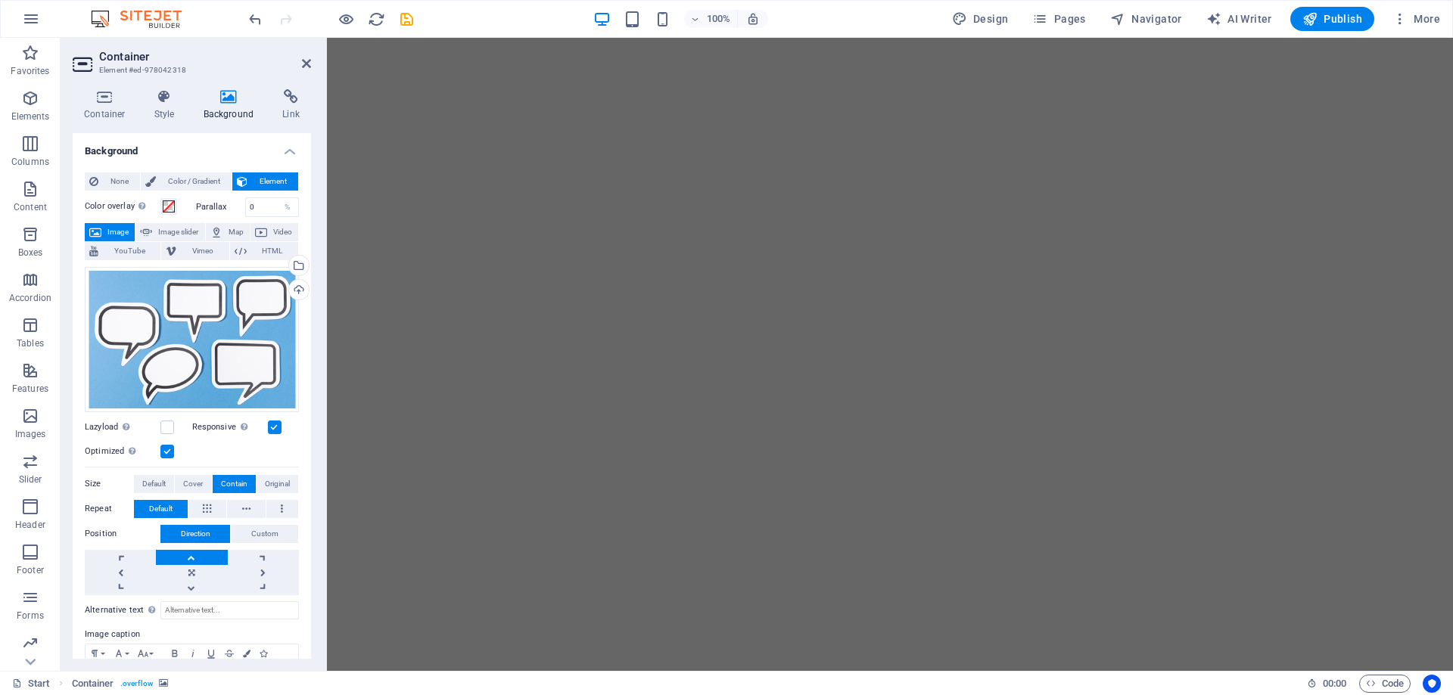 This screenshot has width=1453, height=695. What do you see at coordinates (30, 162) in the screenshot?
I see `p: Columns` at bounding box center [30, 162].